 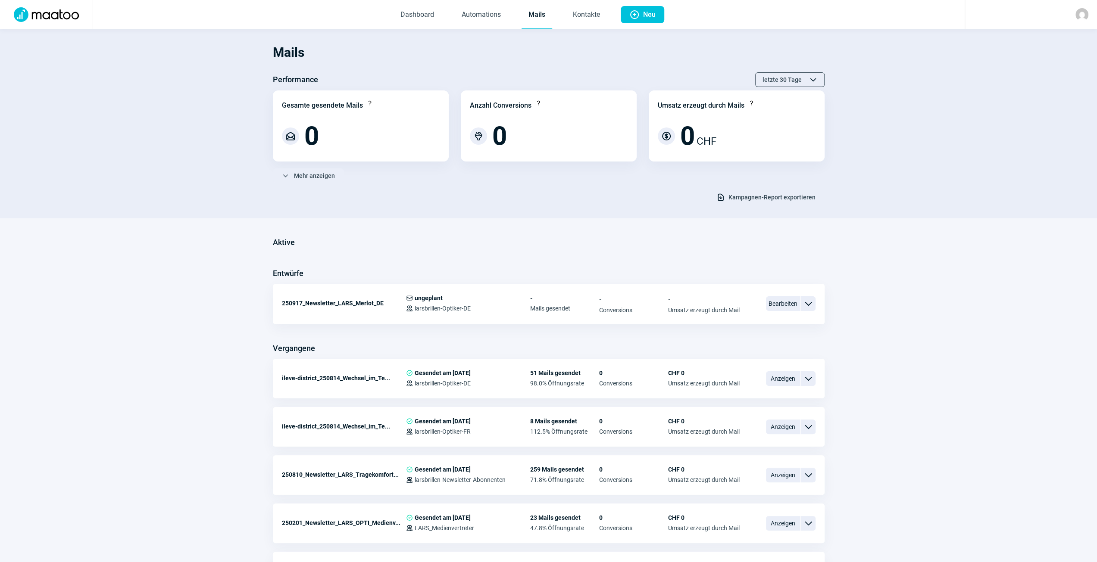 I want to click on a: Kontakte, so click(x=586, y=15).